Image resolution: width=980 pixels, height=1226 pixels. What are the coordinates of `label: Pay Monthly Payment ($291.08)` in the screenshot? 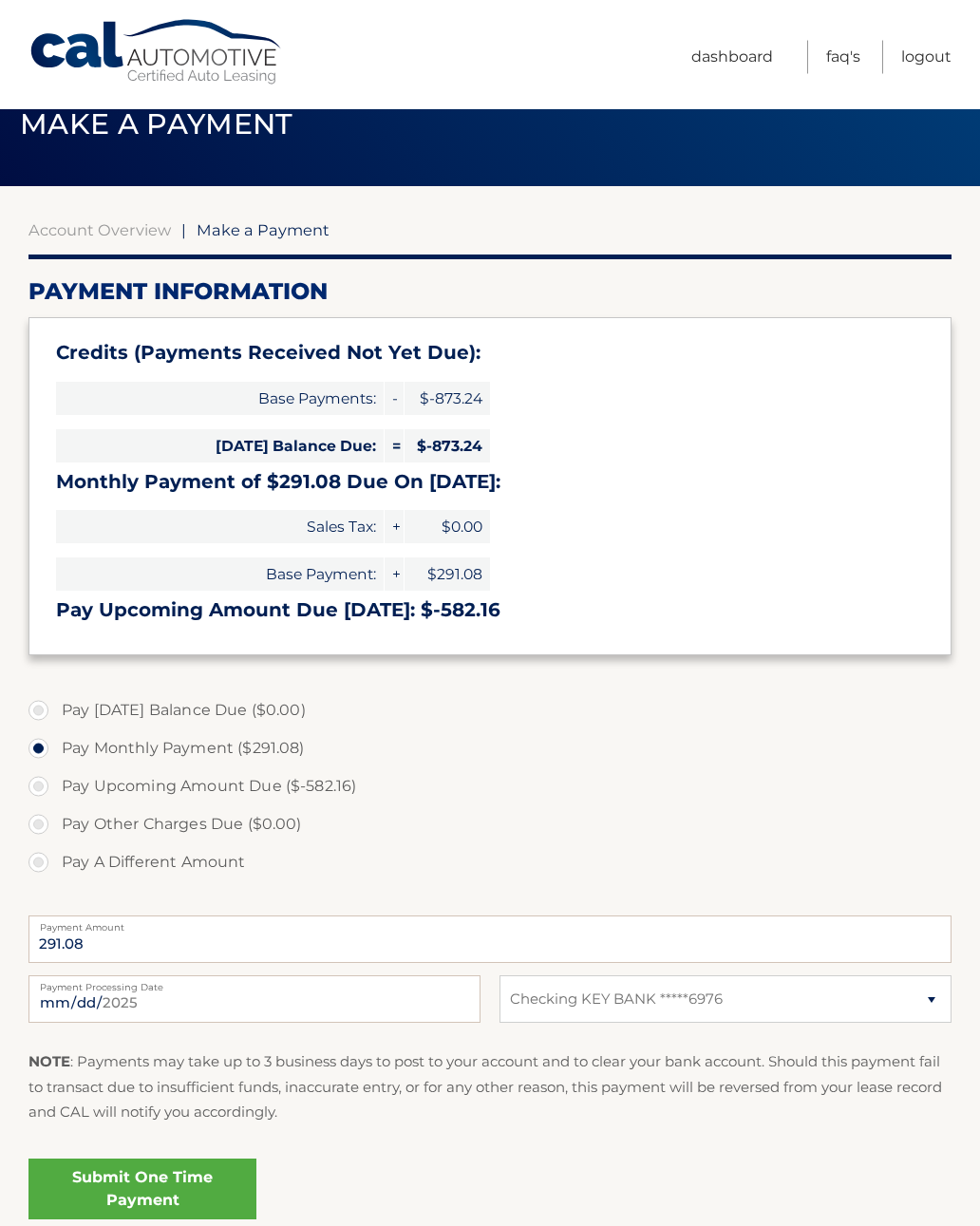 It's located at (490, 749).